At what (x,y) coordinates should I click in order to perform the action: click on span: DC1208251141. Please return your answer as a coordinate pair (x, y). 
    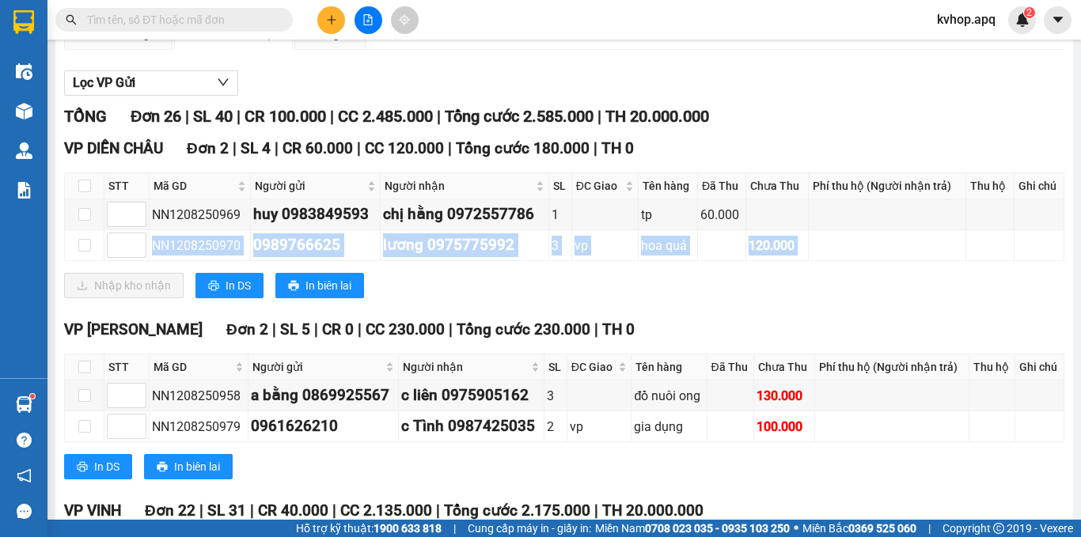
    Looking at the image, I should click on (238, 109).